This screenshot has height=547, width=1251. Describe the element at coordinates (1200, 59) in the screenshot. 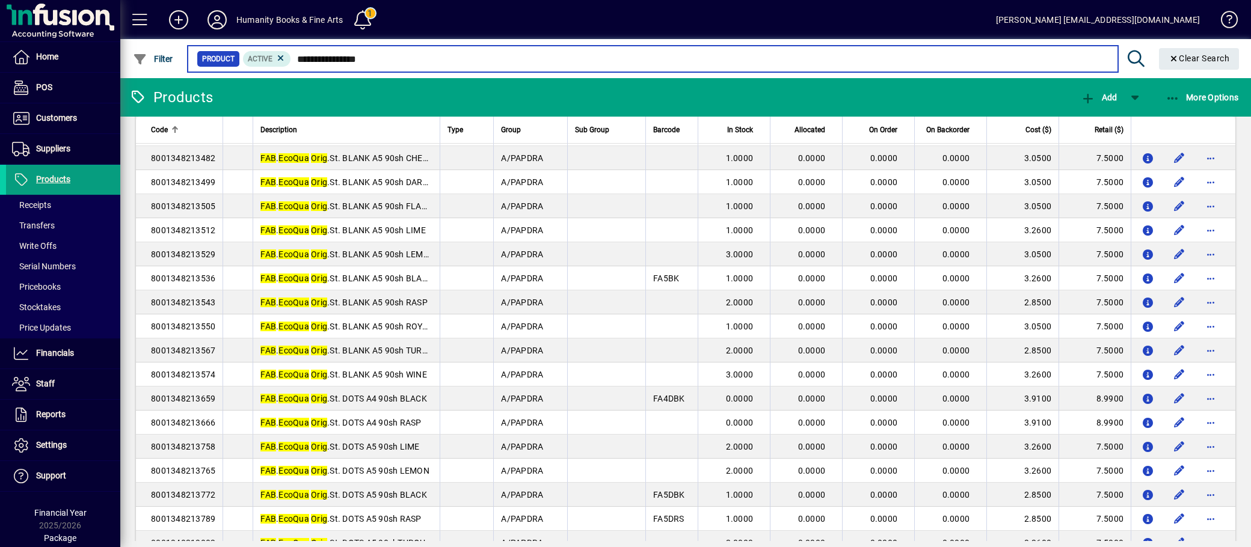

I see `button: Clear` at that location.